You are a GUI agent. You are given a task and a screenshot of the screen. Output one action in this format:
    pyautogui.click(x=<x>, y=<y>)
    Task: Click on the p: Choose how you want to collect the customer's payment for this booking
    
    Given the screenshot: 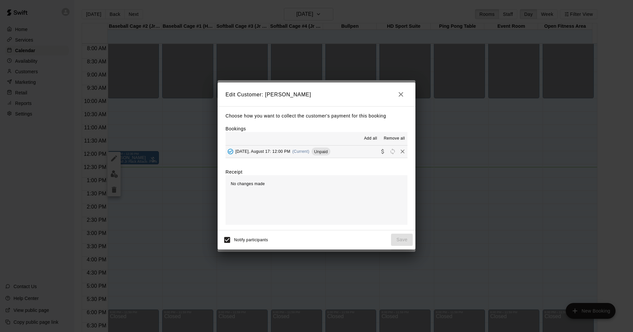 What is the action you would take?
    pyautogui.click(x=317, y=116)
    